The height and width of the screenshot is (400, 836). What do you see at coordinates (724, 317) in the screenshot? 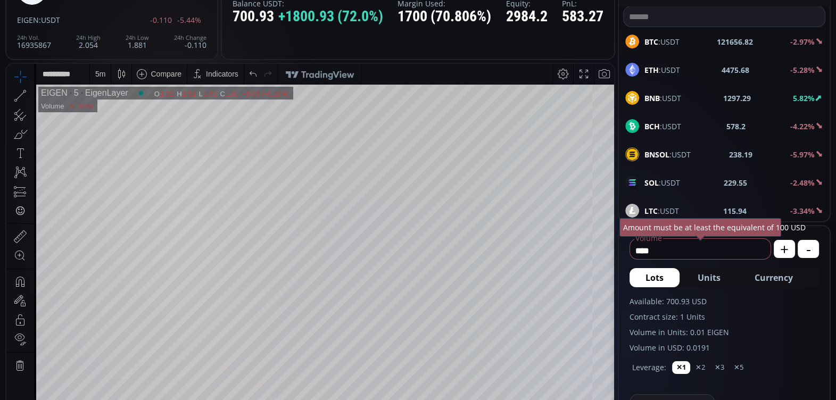
I see `label: Contract size: 1 Units` at bounding box center [724, 317].